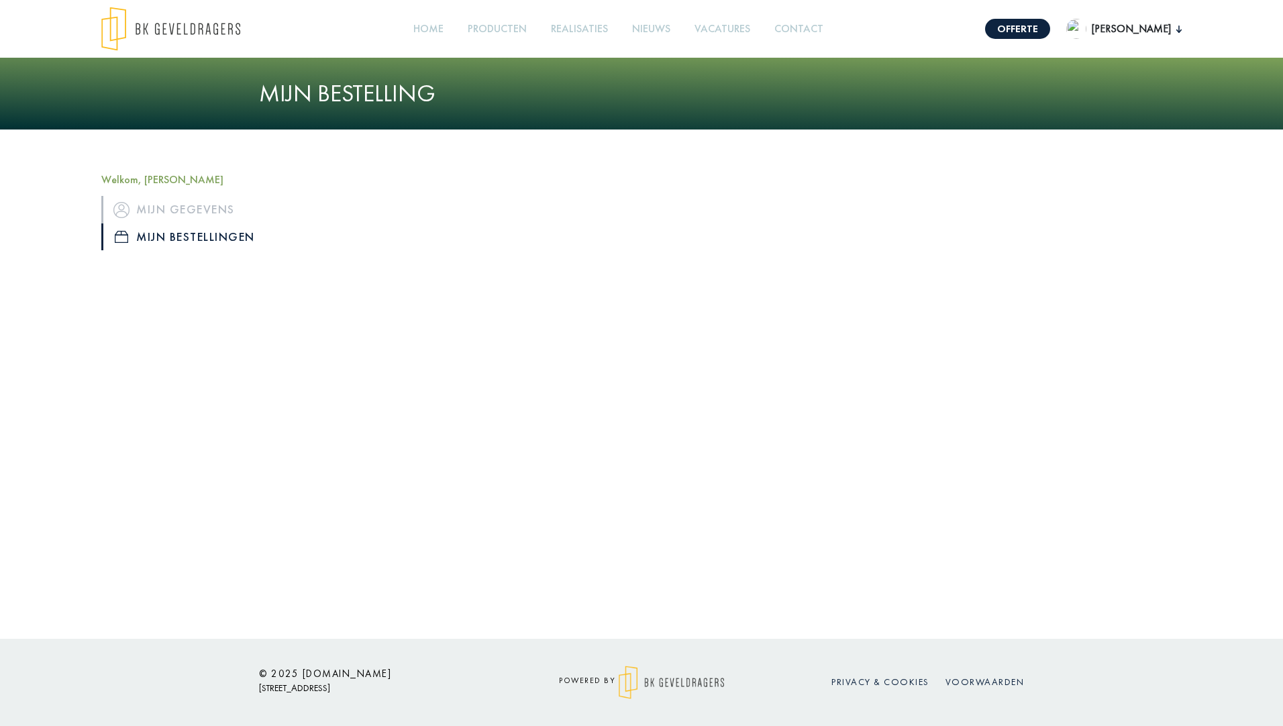  Describe the element at coordinates (798, 29) in the screenshot. I see `a: Contact` at that location.